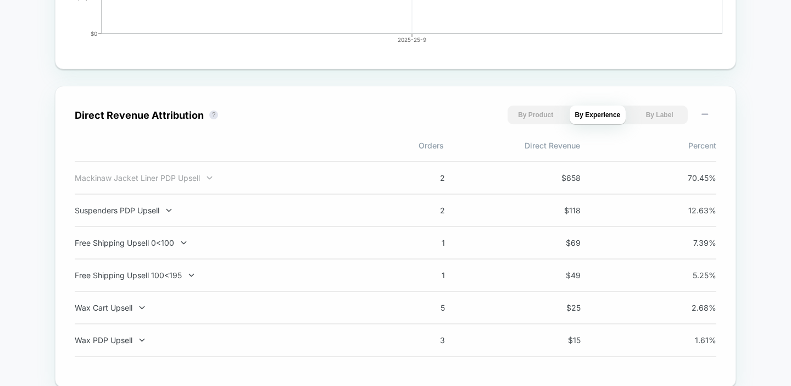  Describe the element at coordinates (219, 242) in the screenshot. I see `div: Free Shipping Upsell 0<100` at that location.